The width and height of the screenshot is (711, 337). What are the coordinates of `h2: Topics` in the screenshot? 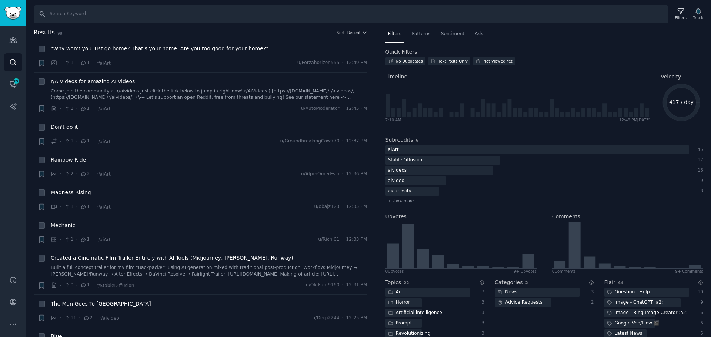 It's located at (393, 282).